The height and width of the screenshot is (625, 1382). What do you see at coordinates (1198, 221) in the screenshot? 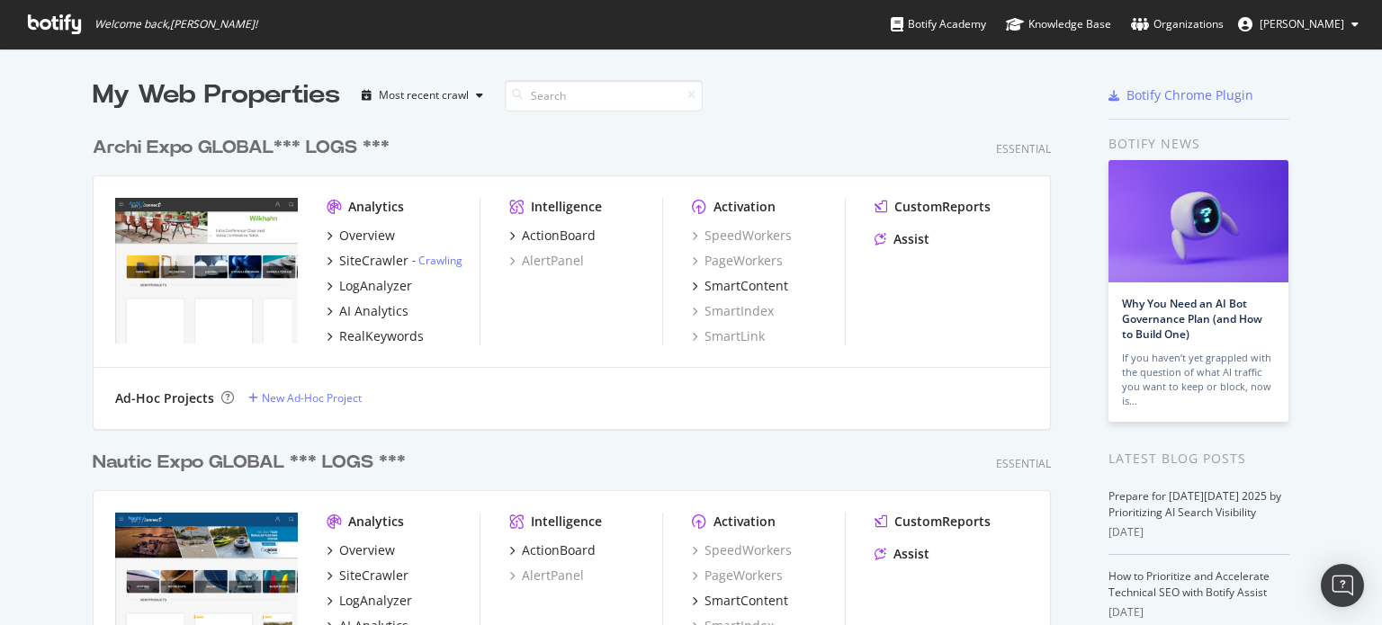
I see `img: Why You Need an AI Bot Governance Plan (and How to Build One)` at bounding box center [1198, 221].